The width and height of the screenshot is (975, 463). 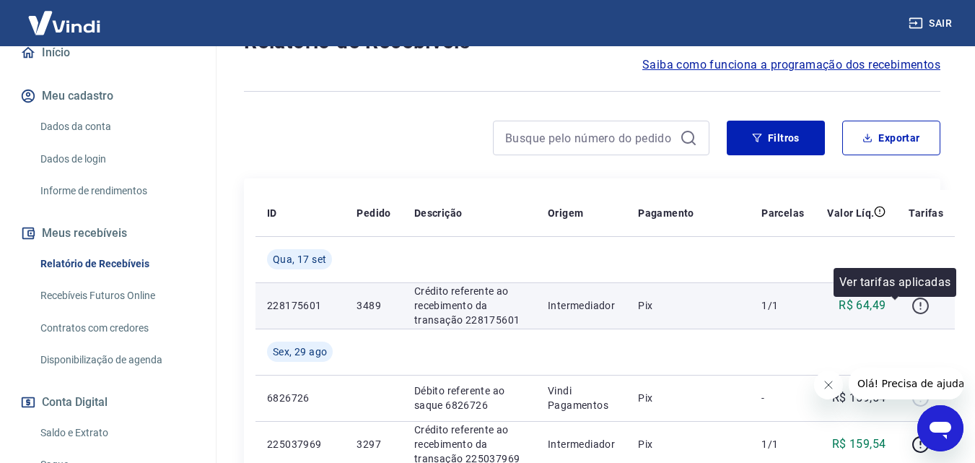 I want to click on button: Sair, so click(x=932, y=23).